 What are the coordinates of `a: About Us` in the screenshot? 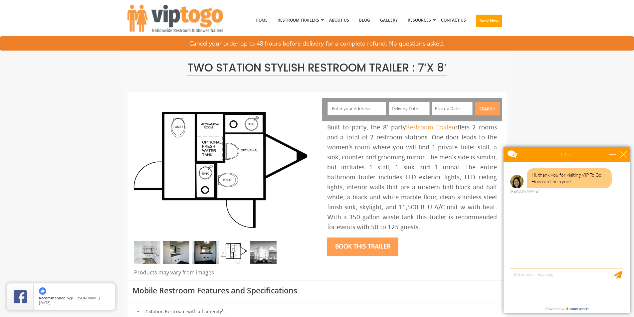 It's located at (339, 20).